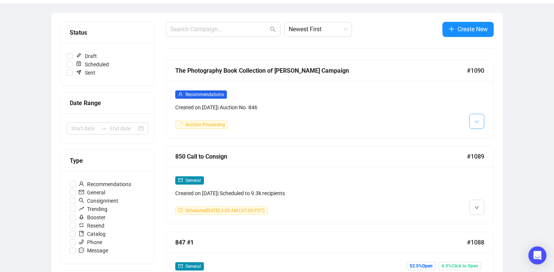  What do you see at coordinates (81, 250) in the screenshot?
I see `span: message` at bounding box center [81, 250].